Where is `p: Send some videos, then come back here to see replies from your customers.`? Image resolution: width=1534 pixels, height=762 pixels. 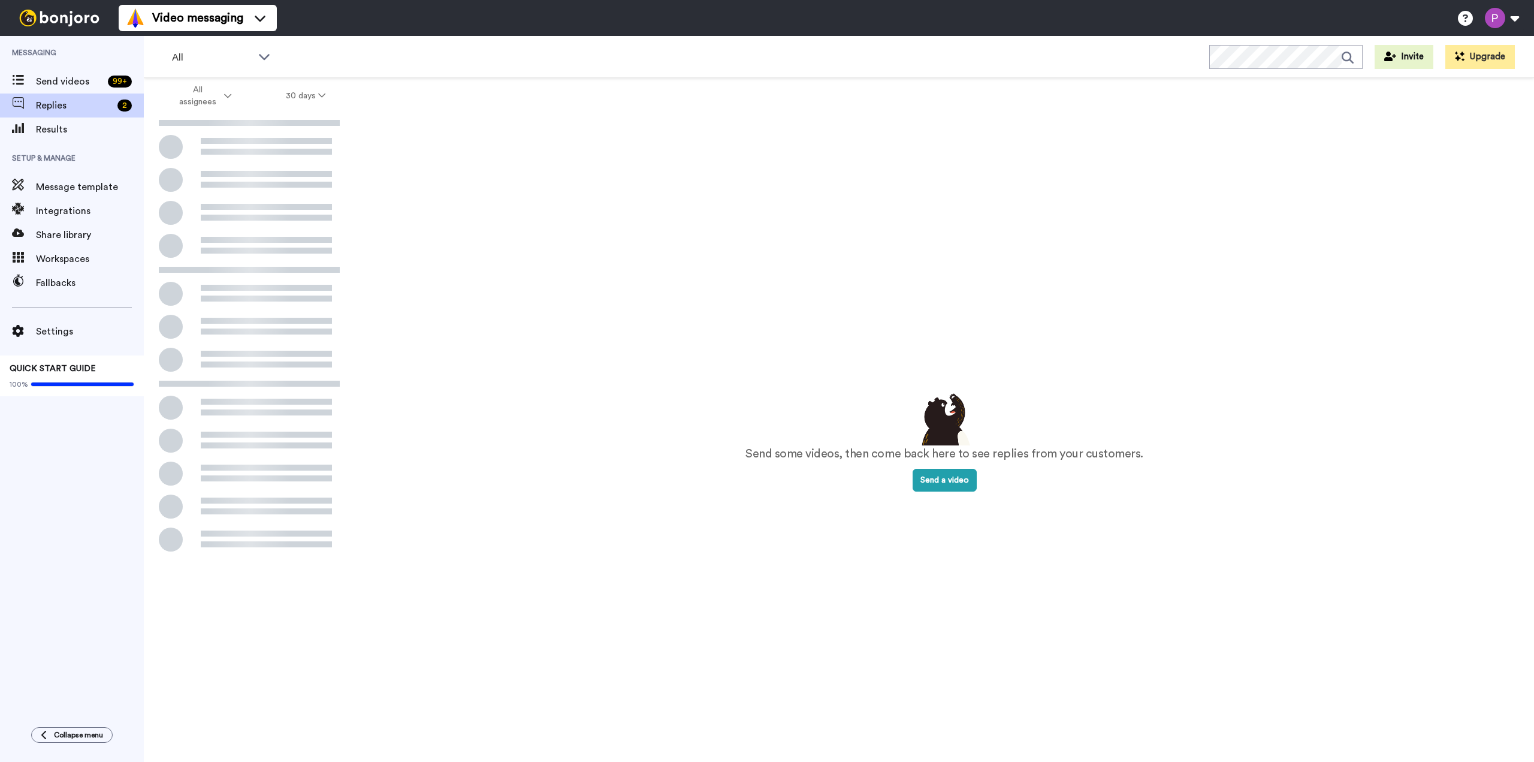 p: Send some videos, then come back here to see replies from your customers. is located at coordinates (945, 454).